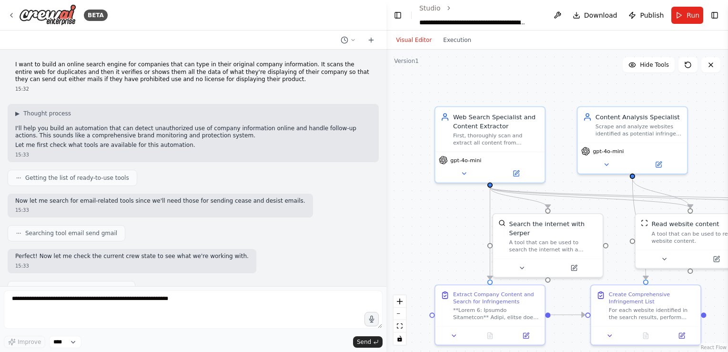 This screenshot has height=352, width=728. Describe the element at coordinates (693, 15) in the screenshot. I see `span: Run` at that location.